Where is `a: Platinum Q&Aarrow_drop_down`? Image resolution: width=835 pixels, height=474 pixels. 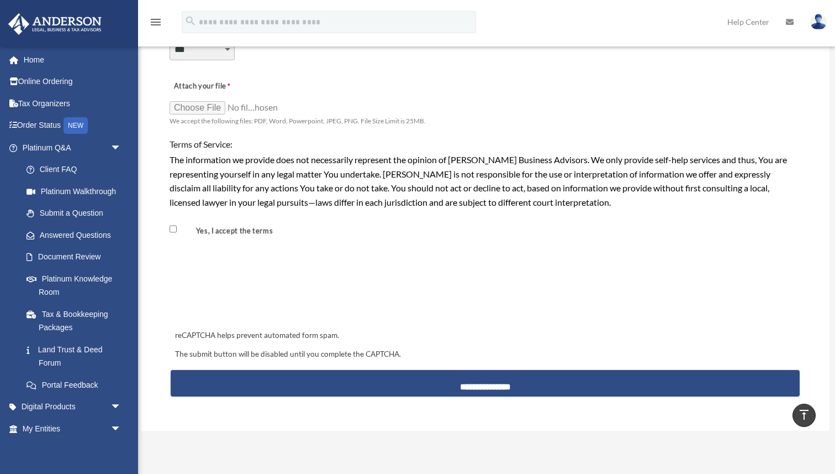 a: Platinum Q&Aarrow_drop_down is located at coordinates (73, 148).